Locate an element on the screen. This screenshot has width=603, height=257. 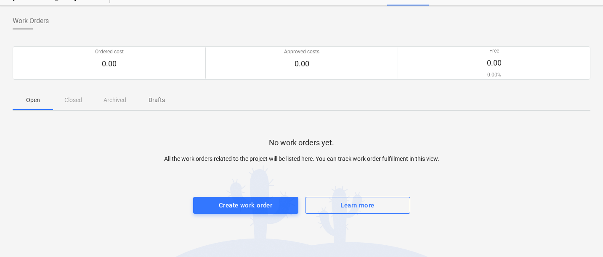
div: Chat Widget is located at coordinates (582, 237).